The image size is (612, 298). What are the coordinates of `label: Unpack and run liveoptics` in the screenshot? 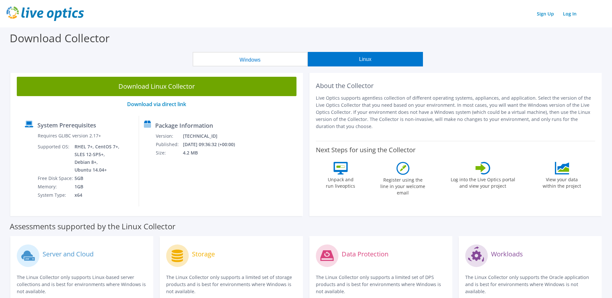 It's located at (341, 182).